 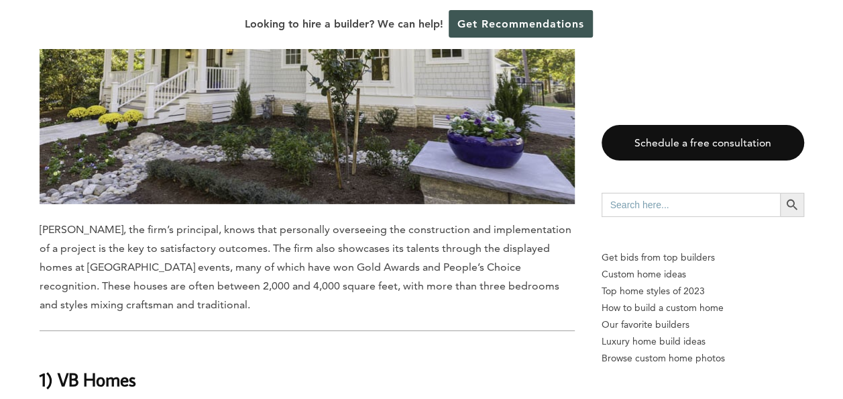 I want to click on b: 1) VB Homes, so click(x=88, y=378).